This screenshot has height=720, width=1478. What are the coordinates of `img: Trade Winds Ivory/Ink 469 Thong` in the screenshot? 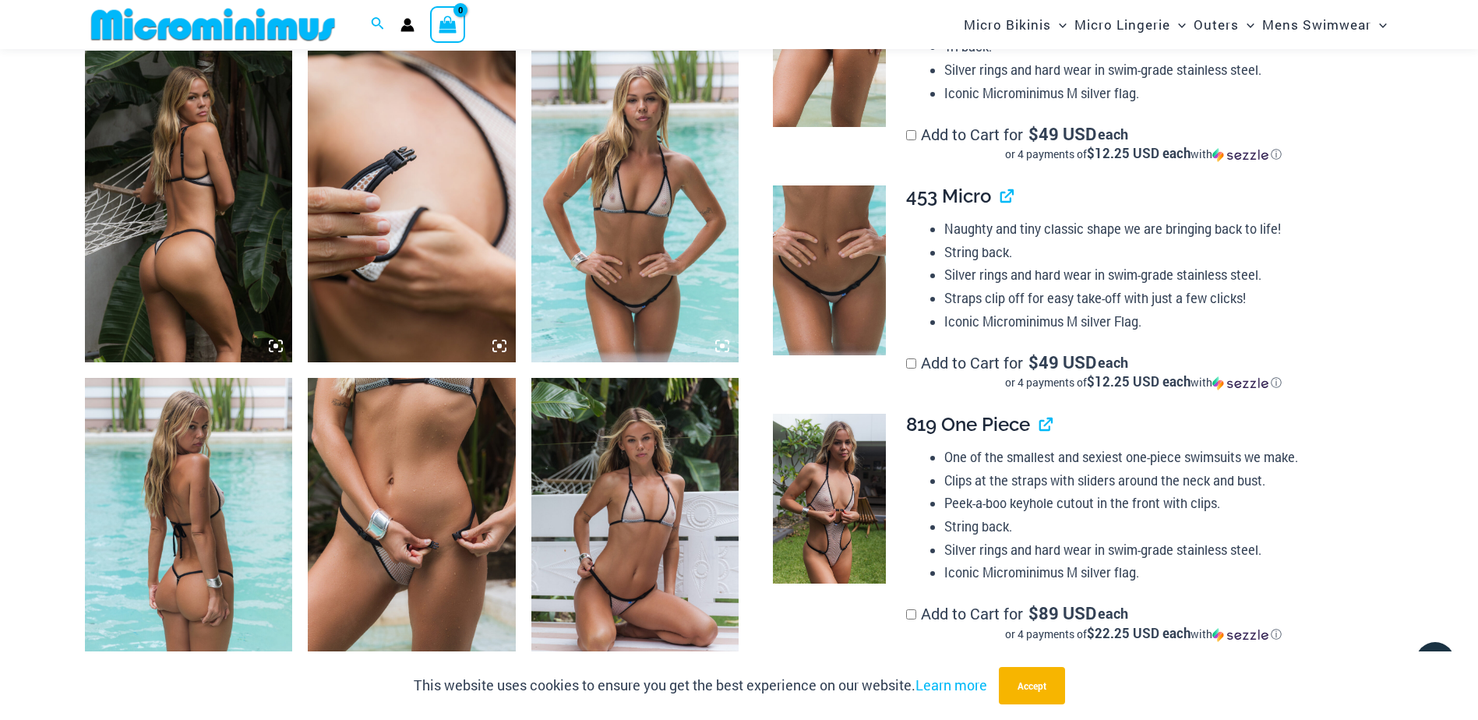 It's located at (411, 534).